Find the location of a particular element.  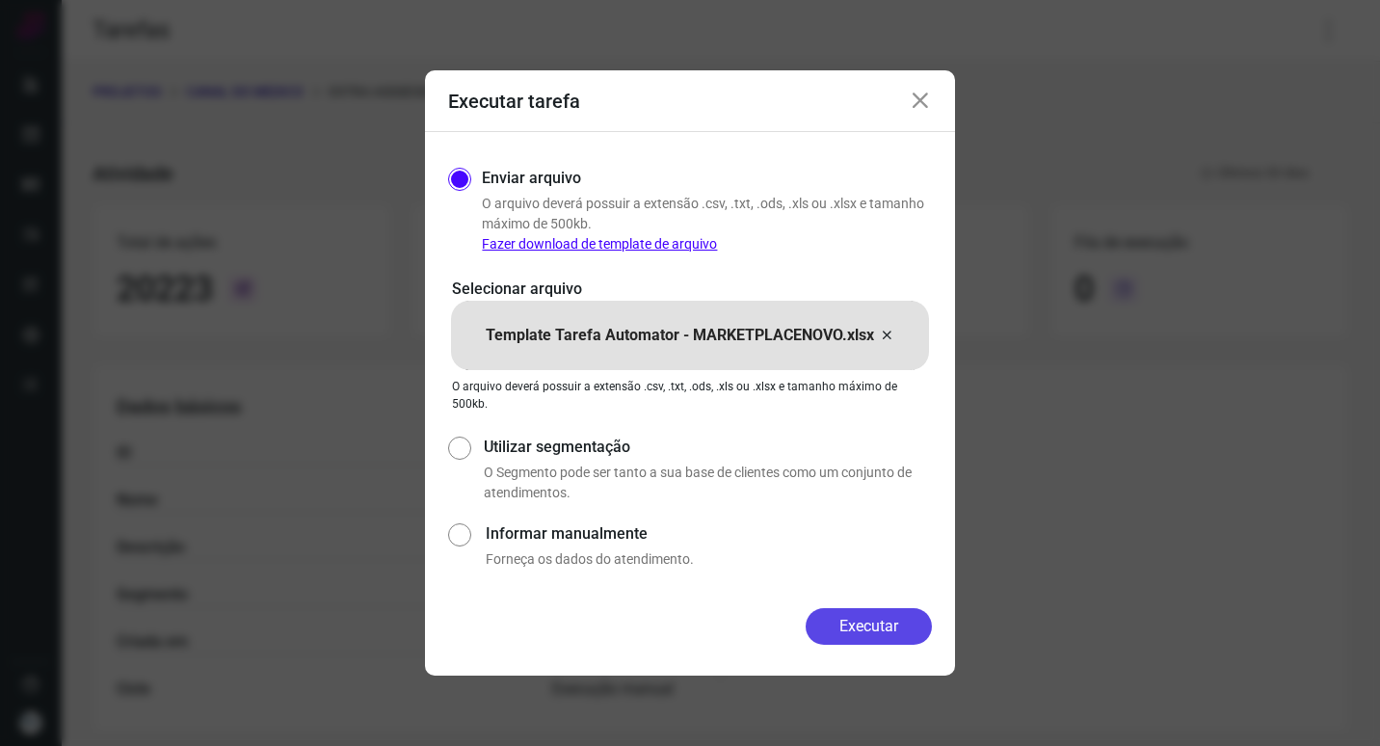

label: Informar manualmente is located at coordinates (708, 534).